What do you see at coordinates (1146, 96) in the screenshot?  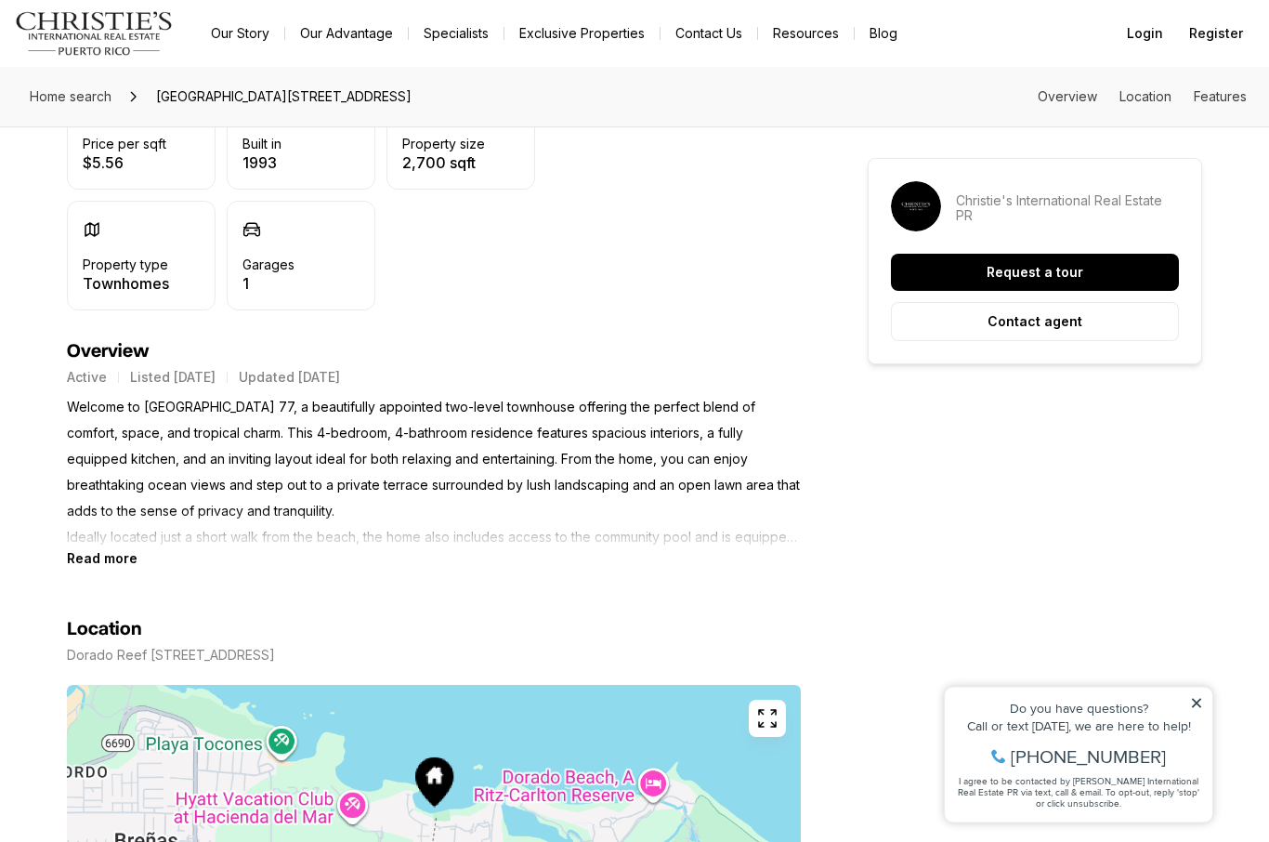 I see `a: Skip to: Location` at bounding box center [1146, 96].